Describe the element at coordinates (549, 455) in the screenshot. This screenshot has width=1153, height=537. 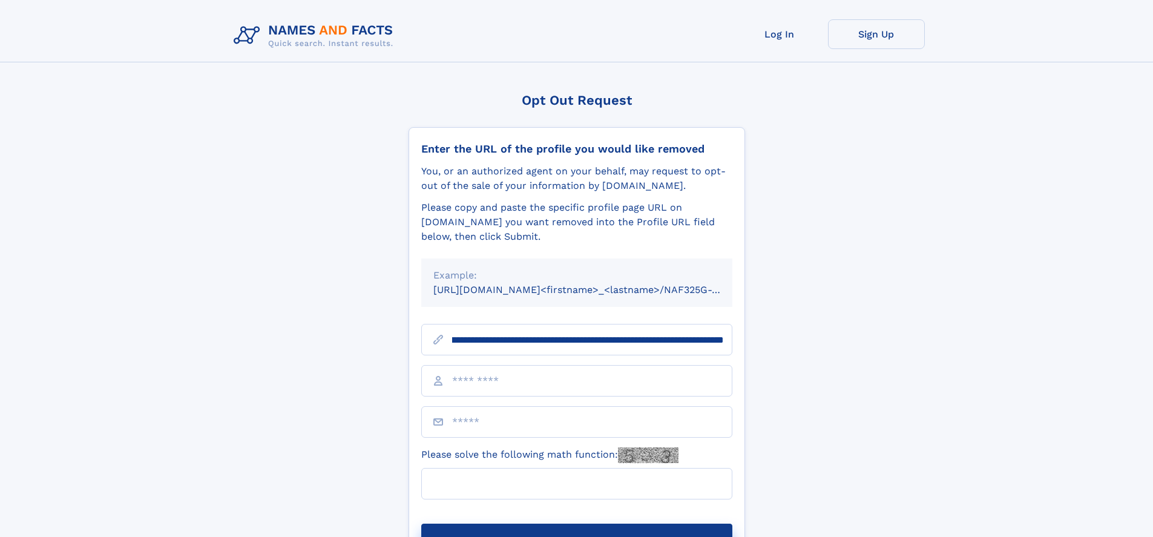
I see `label: Please solve the following math function:` at that location.